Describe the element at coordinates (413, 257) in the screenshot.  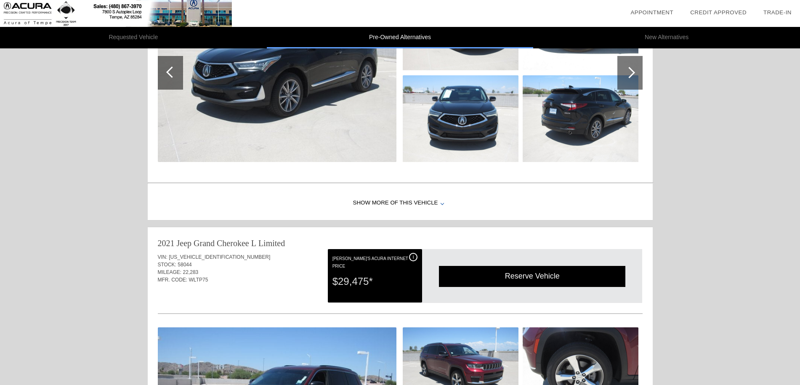
I see `div: i` at that location.